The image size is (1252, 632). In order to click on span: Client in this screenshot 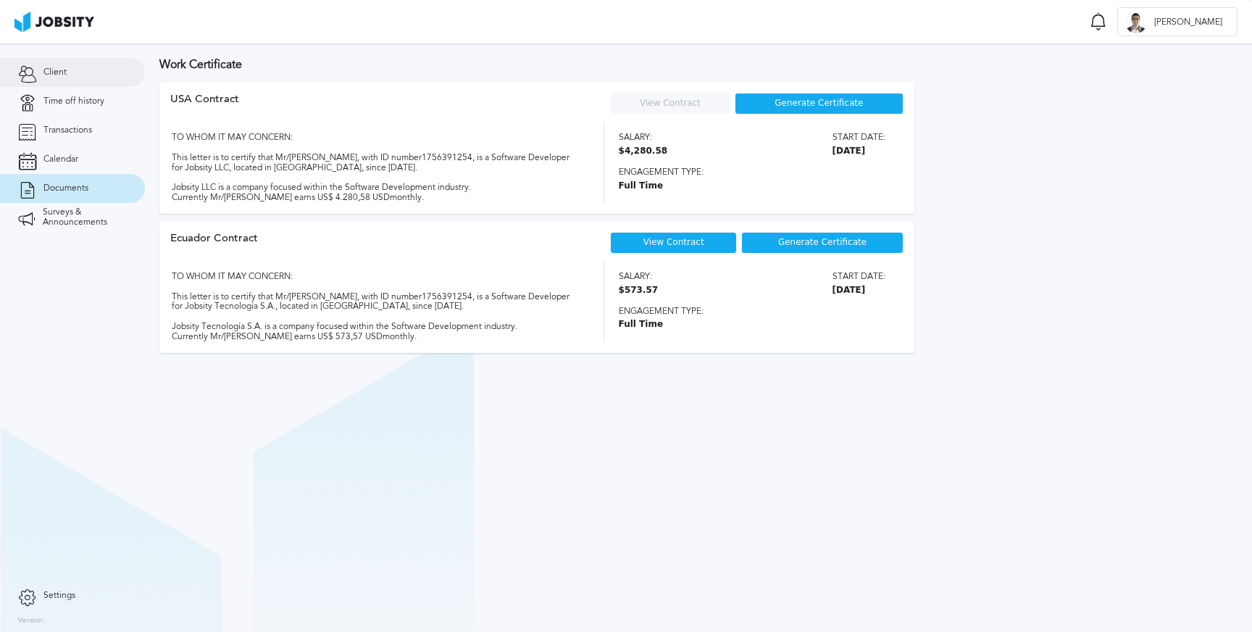, I will do `click(55, 72)`.